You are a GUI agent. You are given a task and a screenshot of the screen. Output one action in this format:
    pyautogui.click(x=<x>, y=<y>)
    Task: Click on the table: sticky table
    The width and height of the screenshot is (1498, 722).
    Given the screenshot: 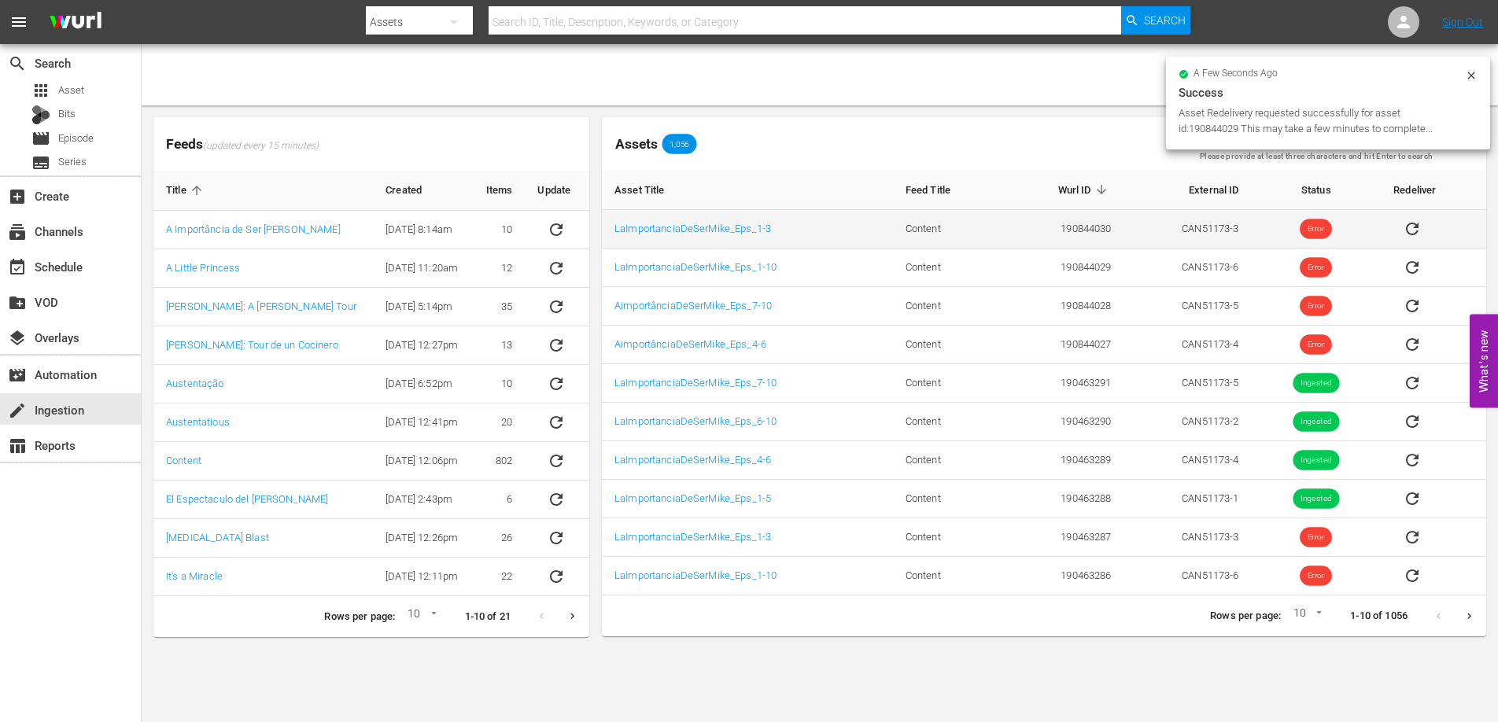 What is the action you would take?
    pyautogui.click(x=1044, y=382)
    